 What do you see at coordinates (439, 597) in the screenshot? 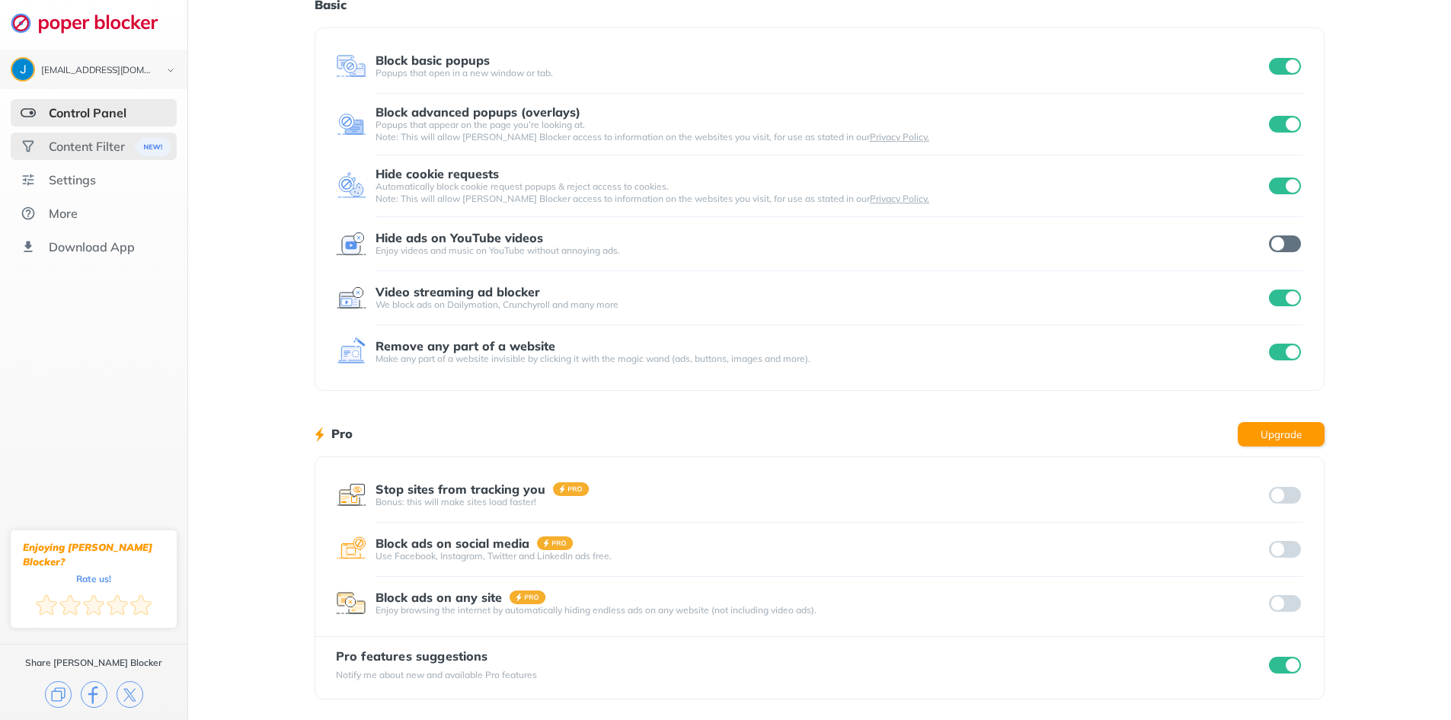
I see `div: Block ads on any site` at bounding box center [439, 597].